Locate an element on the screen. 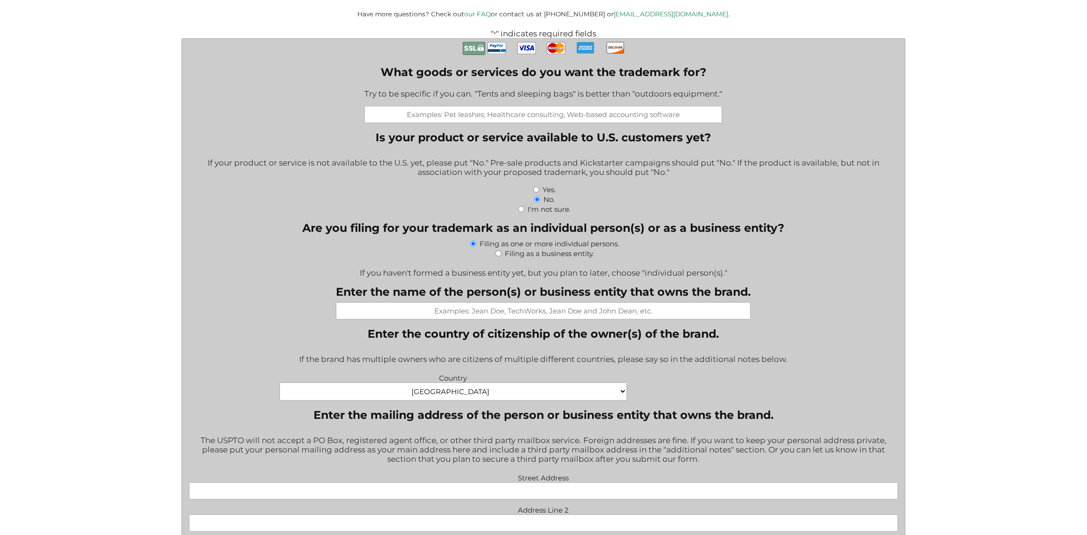 The image size is (1087, 535). img: PayPal is located at coordinates (497, 48).